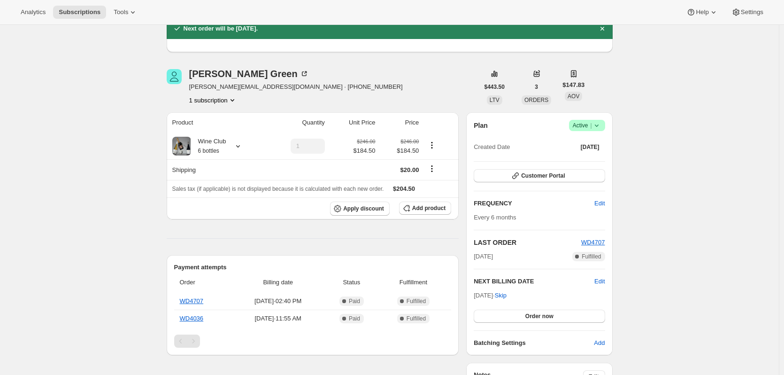 The width and height of the screenshot is (784, 375). What do you see at coordinates (278, 189) in the screenshot?
I see `span: Sales tax (if applicable) is not displayed because it is calculated with each new order.` at bounding box center [278, 189].